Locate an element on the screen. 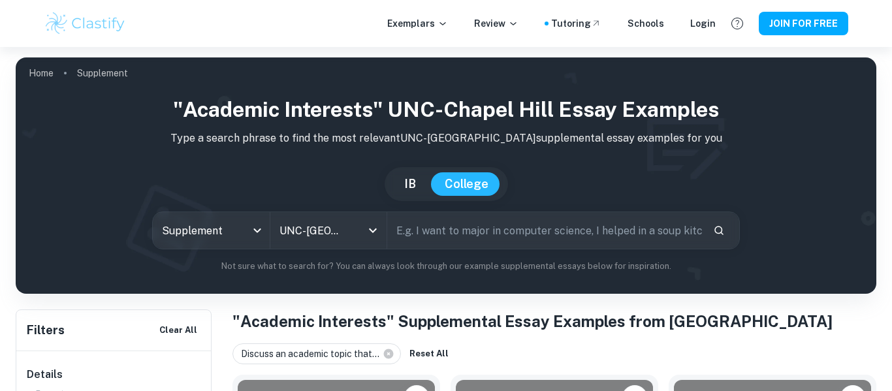  button: Search is located at coordinates (719, 231).